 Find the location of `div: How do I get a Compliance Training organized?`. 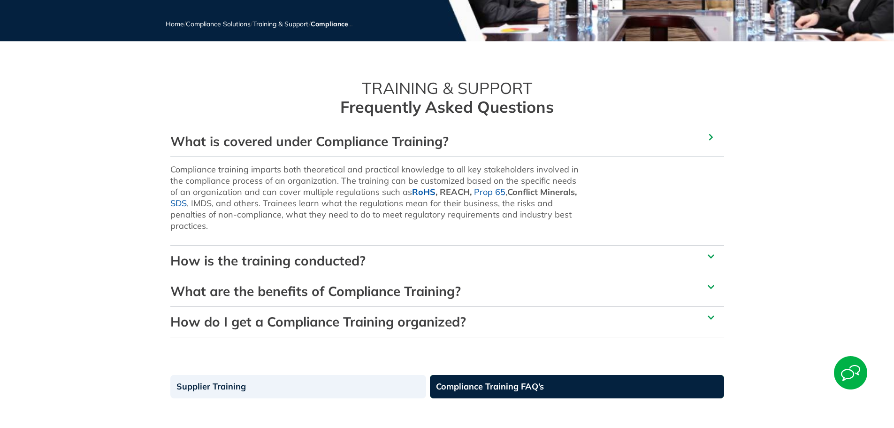

div: How do I get a Compliance Training organized? is located at coordinates (447, 322).